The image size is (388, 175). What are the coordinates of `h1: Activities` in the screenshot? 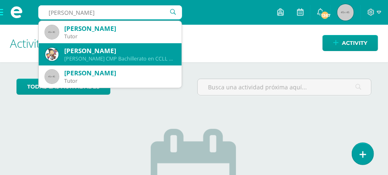 It's located at (194, 43).